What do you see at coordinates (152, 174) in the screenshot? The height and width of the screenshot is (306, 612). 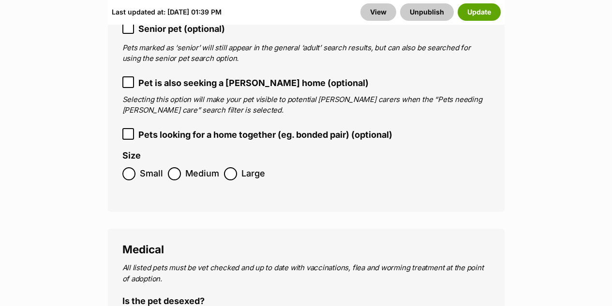 I see `span: Small` at bounding box center [152, 174].